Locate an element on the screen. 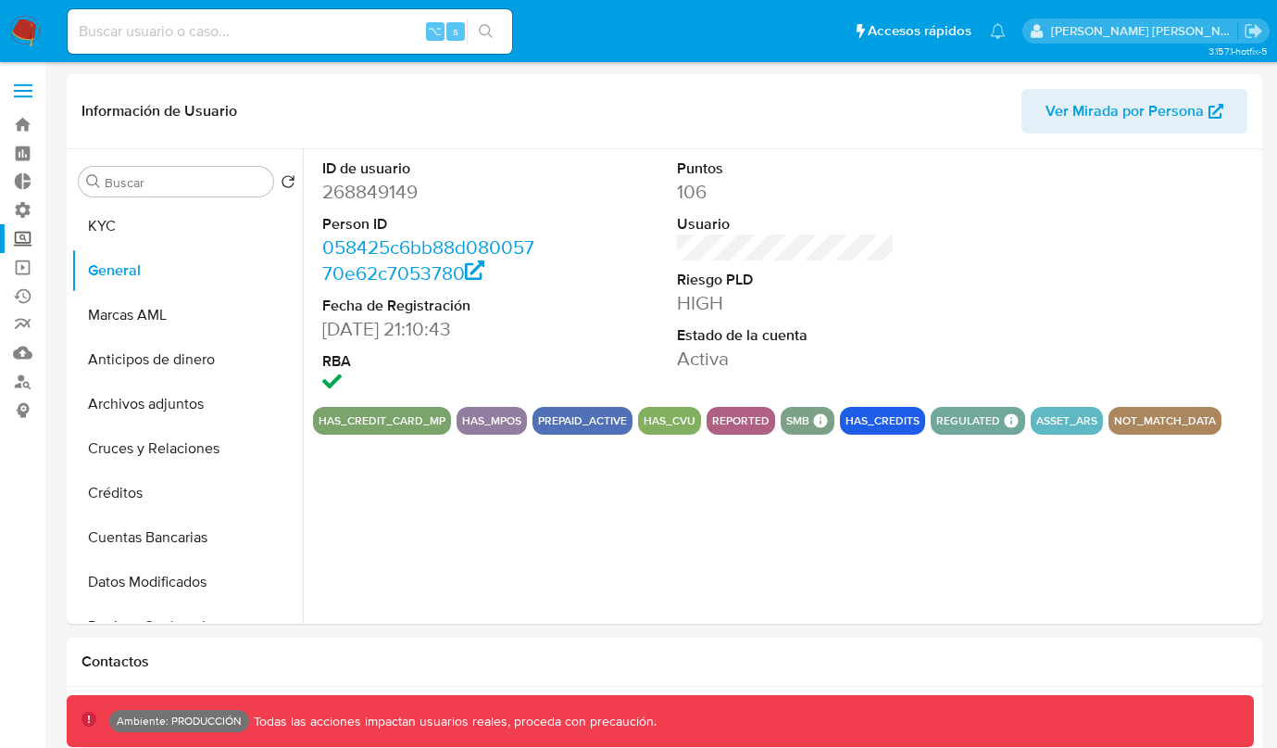 This screenshot has width=1277, height=748. dd: 106 is located at coordinates (786, 192).